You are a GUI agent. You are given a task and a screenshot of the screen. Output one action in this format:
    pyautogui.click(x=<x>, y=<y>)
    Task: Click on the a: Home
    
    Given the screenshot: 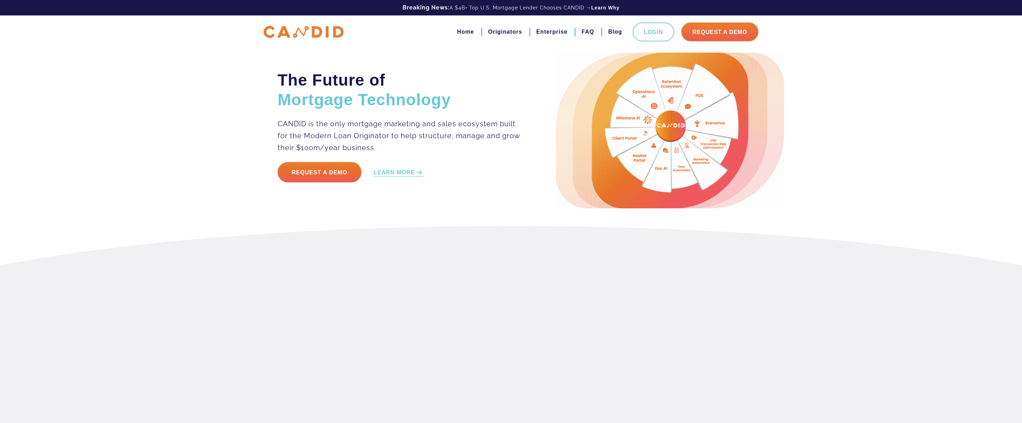 What is the action you would take?
    pyautogui.click(x=465, y=32)
    